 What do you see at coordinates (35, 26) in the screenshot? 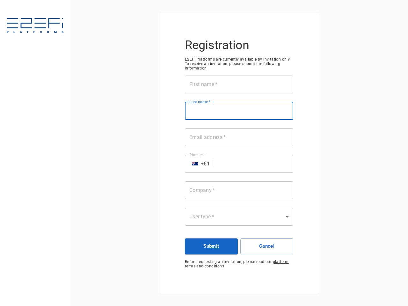
I see `img: E2EFiPLATFORMS-7f06cbf9.svg` at bounding box center [35, 26].